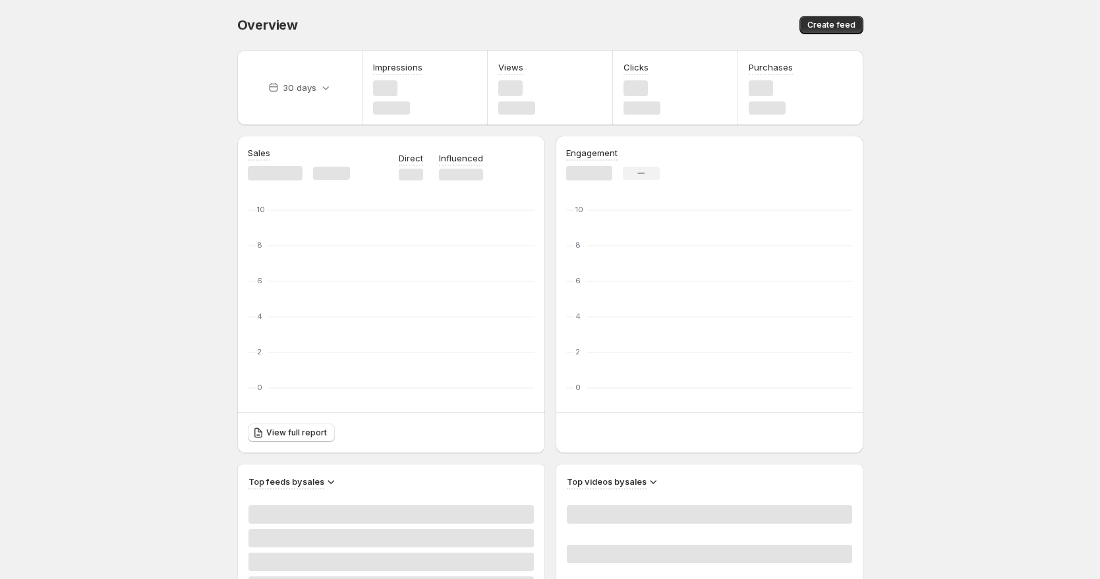 This screenshot has height=579, width=1100. I want to click on a: View full report, so click(291, 433).